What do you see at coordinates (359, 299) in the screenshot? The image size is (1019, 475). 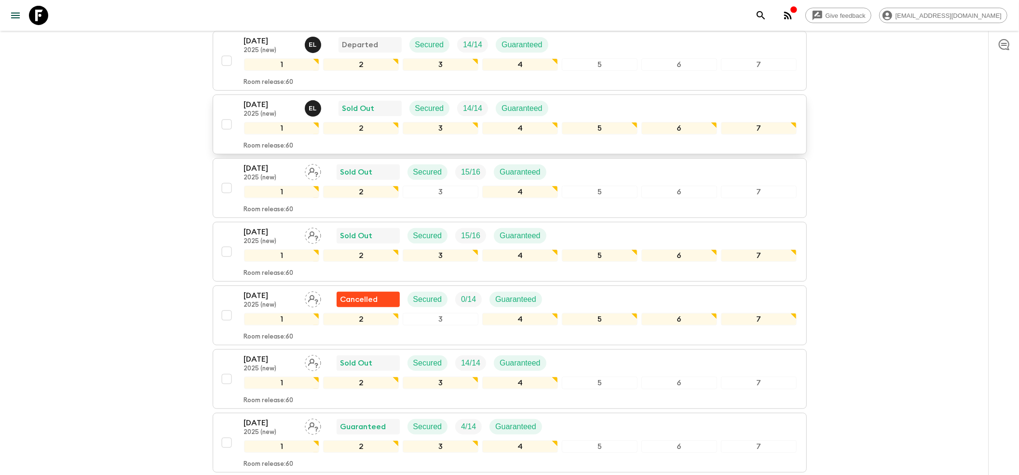 I see `p: Cancelled` at bounding box center [359, 299].